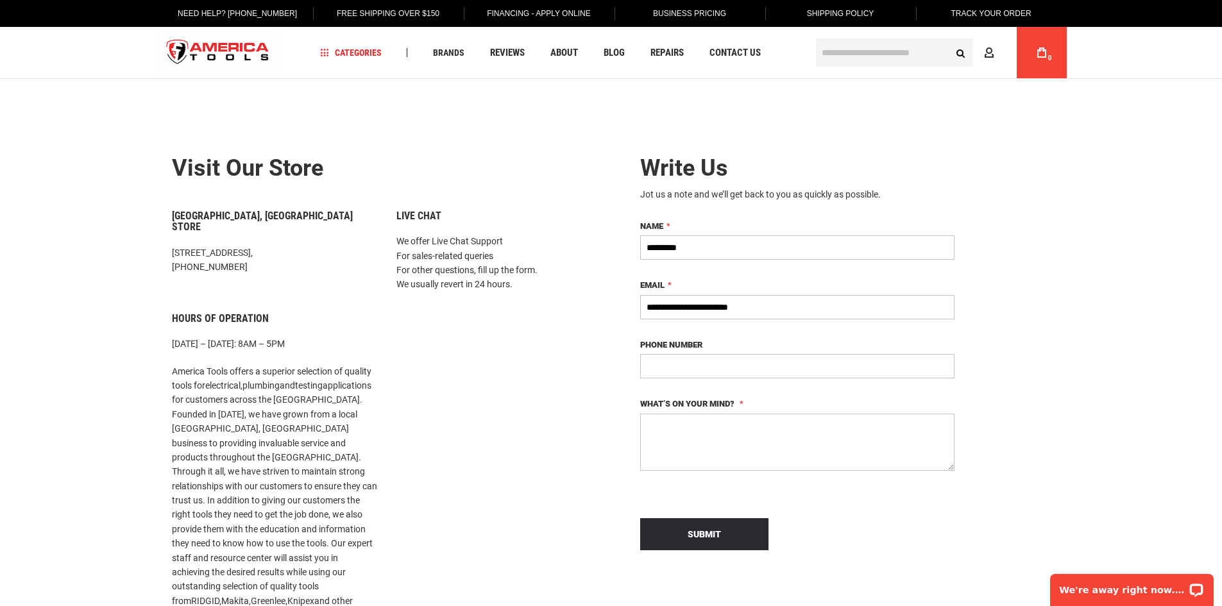  Describe the element at coordinates (507, 53) in the screenshot. I see `a: Reviews` at that location.